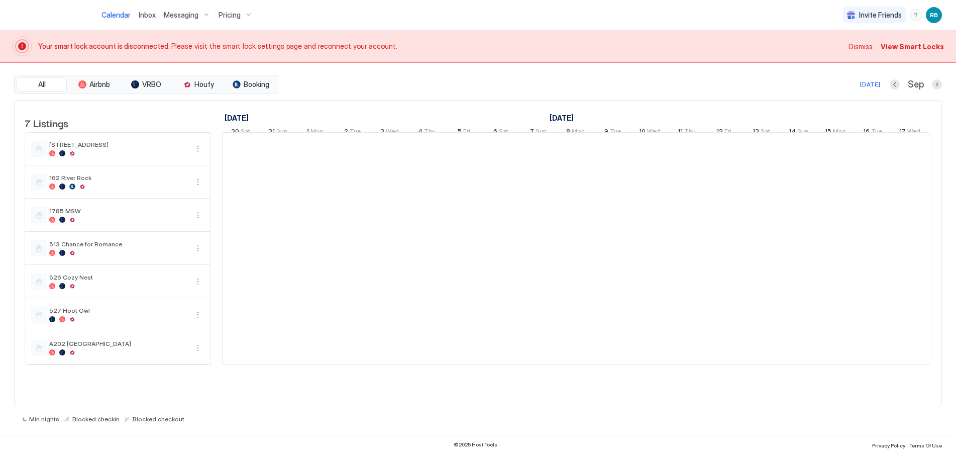  What do you see at coordinates (271, 132) in the screenshot?
I see `span: 31` at bounding box center [271, 132].